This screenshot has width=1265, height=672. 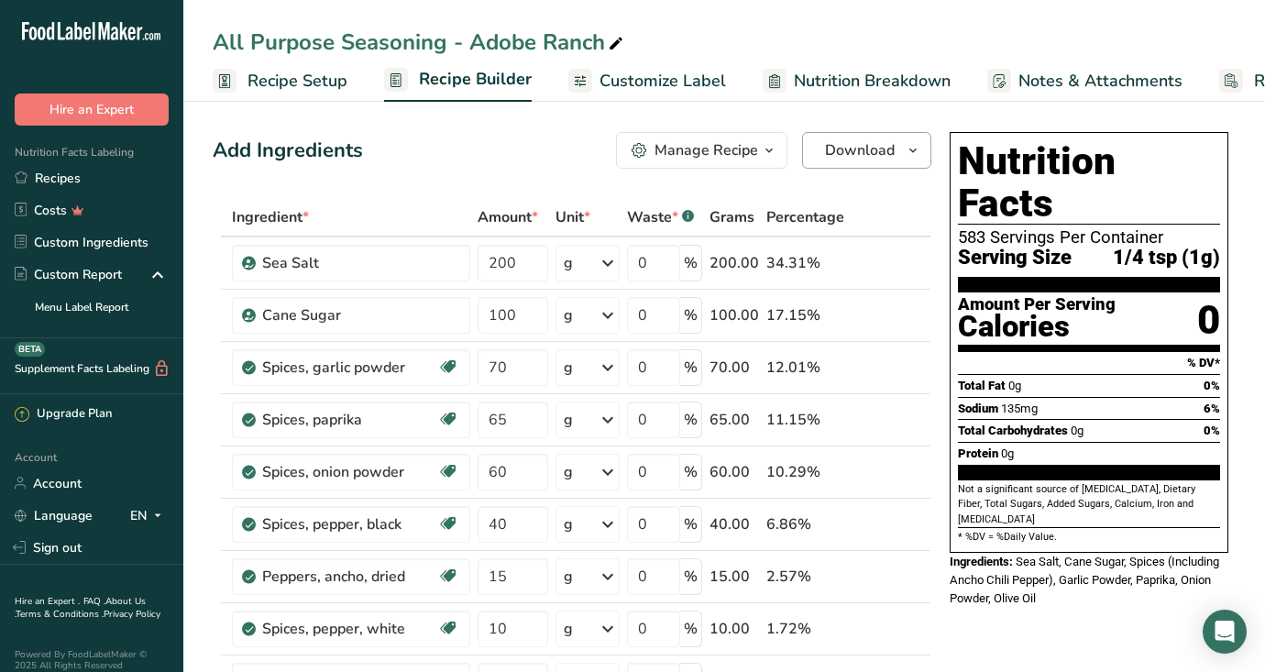 What do you see at coordinates (475, 79) in the screenshot?
I see `span: Recipe Builder` at bounding box center [475, 79].